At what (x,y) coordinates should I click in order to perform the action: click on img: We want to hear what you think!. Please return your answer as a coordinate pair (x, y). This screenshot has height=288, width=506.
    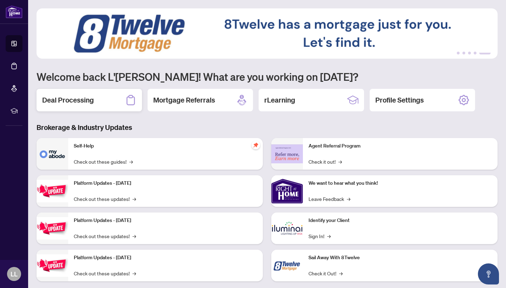
    Looking at the image, I should click on (287, 191).